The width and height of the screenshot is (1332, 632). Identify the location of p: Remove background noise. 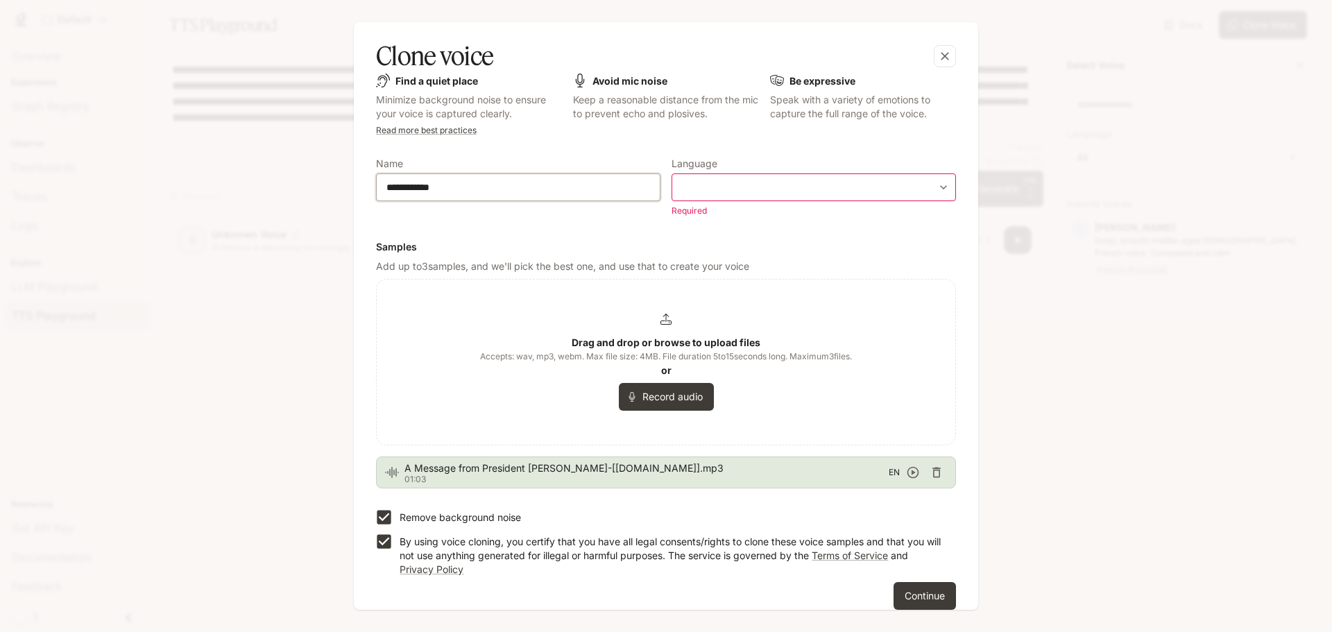
(460, 518).